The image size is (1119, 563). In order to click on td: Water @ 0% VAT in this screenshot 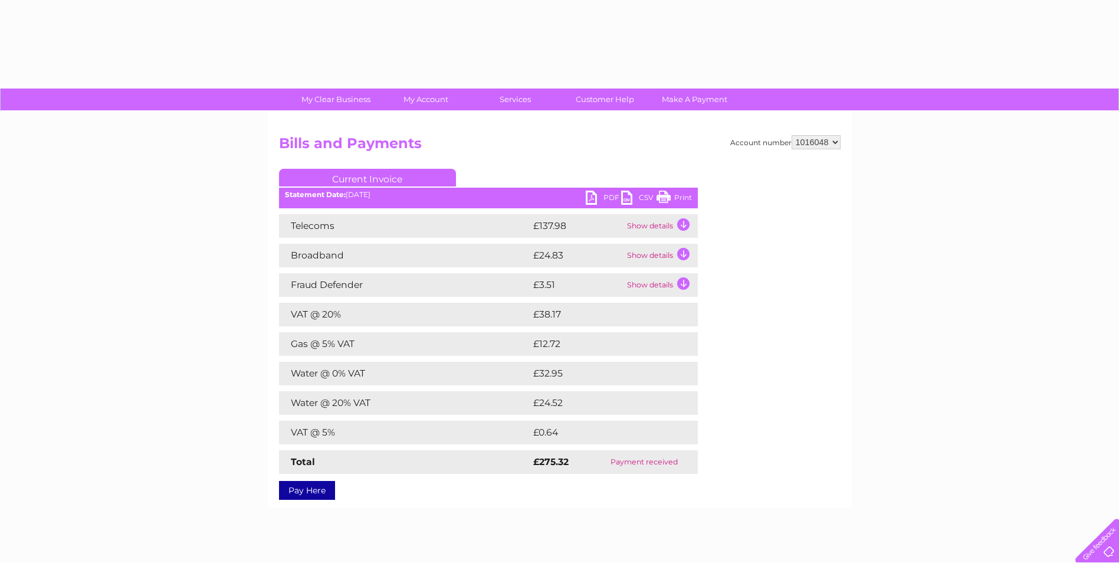, I will do `click(405, 373)`.